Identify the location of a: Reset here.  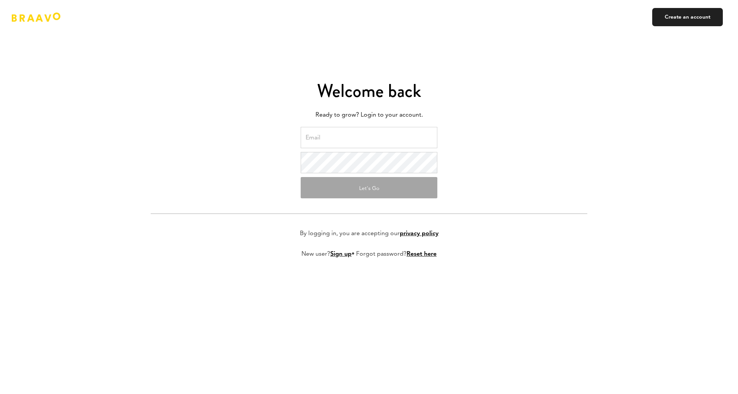
(422, 254).